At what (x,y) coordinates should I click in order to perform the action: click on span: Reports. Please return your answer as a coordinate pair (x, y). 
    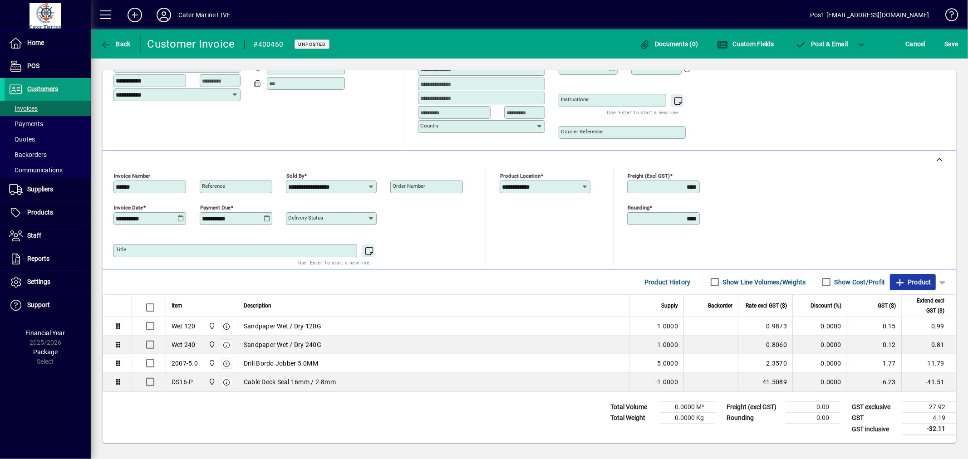
    Looking at the image, I should click on (38, 259).